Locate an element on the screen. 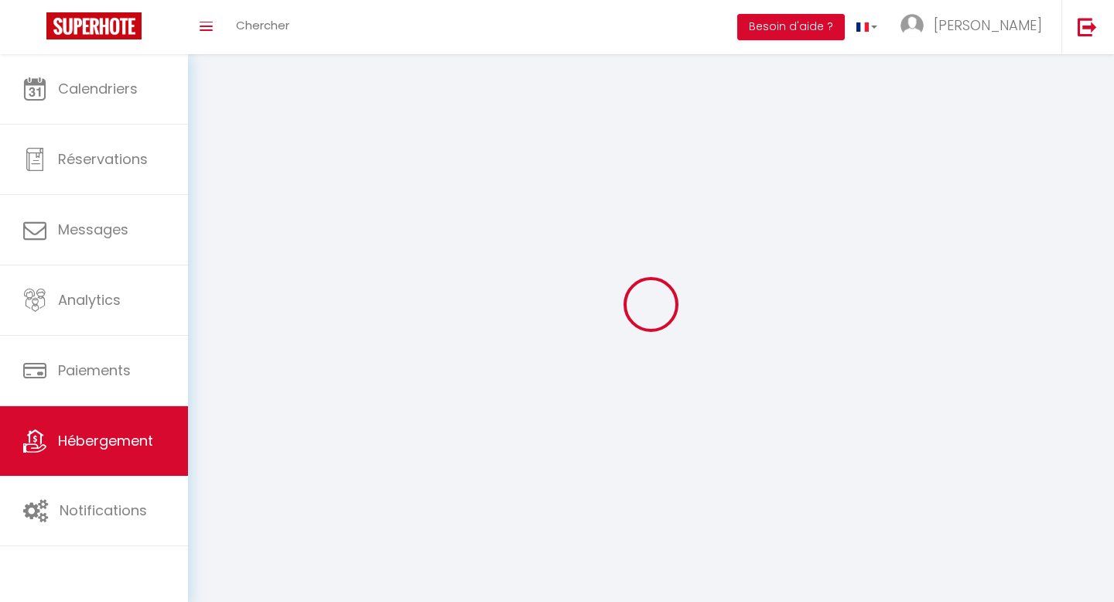  span: Analytics is located at coordinates (89, 299).